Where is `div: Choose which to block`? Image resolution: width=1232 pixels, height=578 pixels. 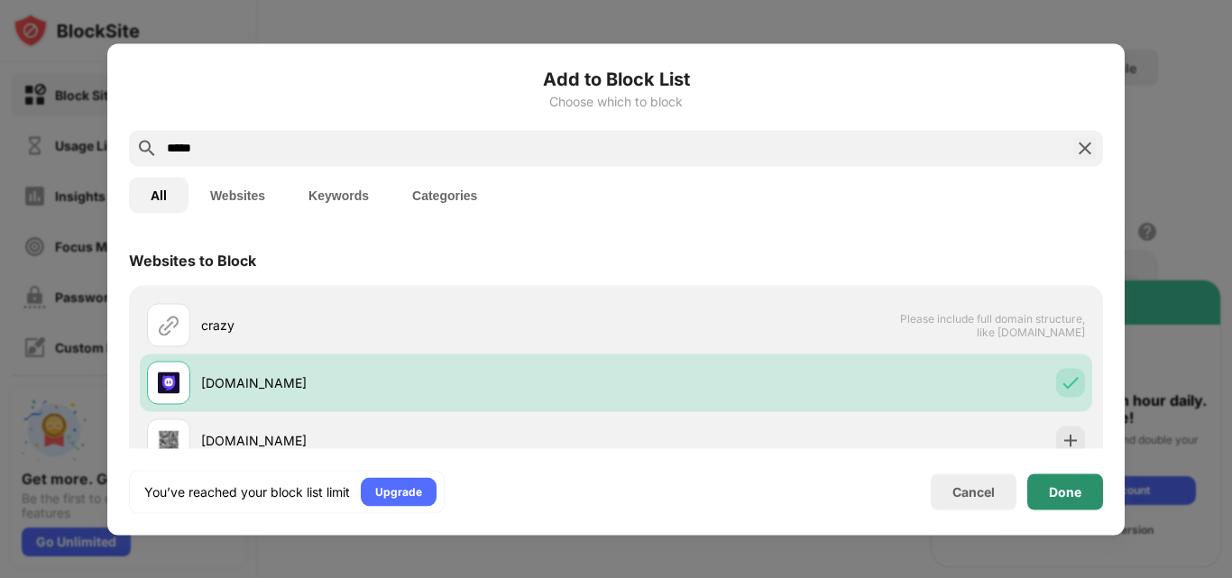
div: Choose which to block is located at coordinates (616, 101).